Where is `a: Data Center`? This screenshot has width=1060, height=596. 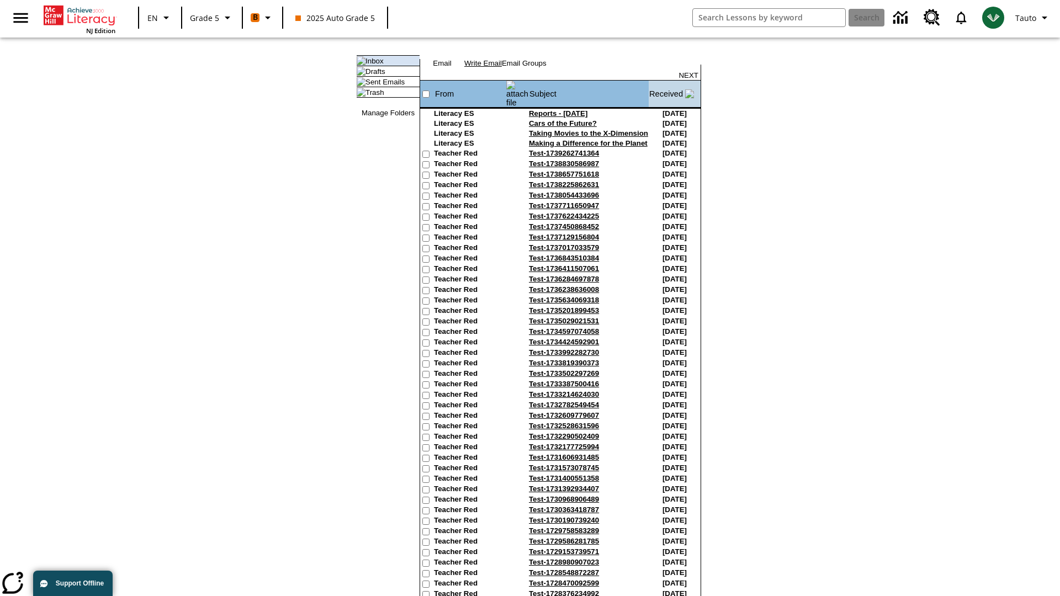
a: Data Center is located at coordinates (901, 18).